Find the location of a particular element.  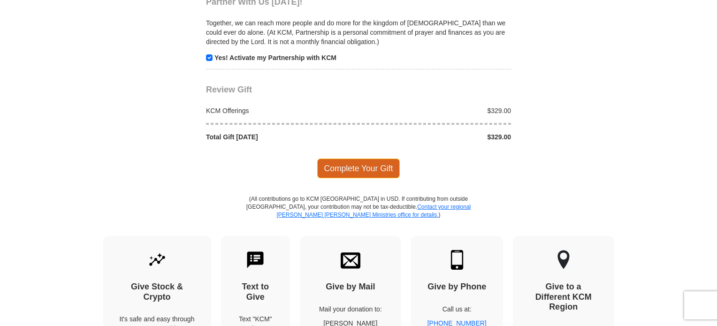

h4: Give Stock & Crypto is located at coordinates (157, 292).